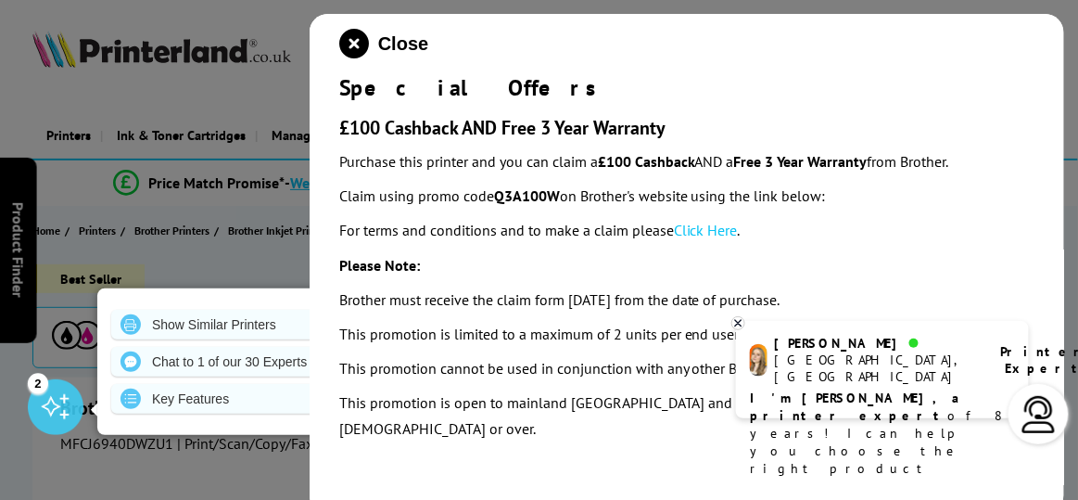 Image resolution: width=1078 pixels, height=500 pixels. Describe the element at coordinates (384, 44) in the screenshot. I see `button: close modal` at that location.